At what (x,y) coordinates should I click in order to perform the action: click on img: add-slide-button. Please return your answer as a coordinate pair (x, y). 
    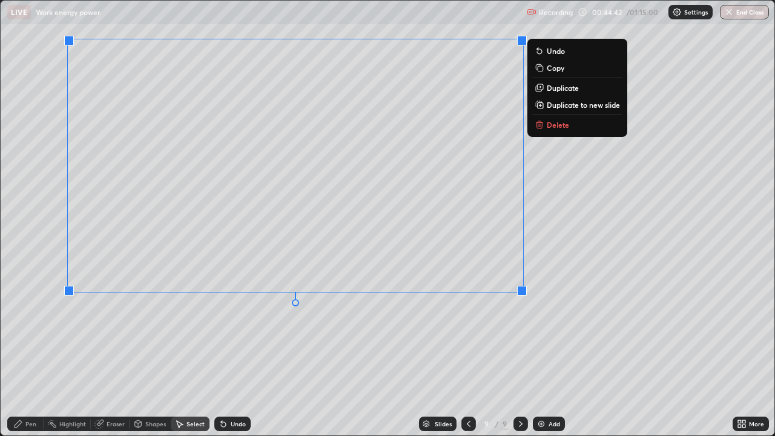
    Looking at the image, I should click on (541, 424).